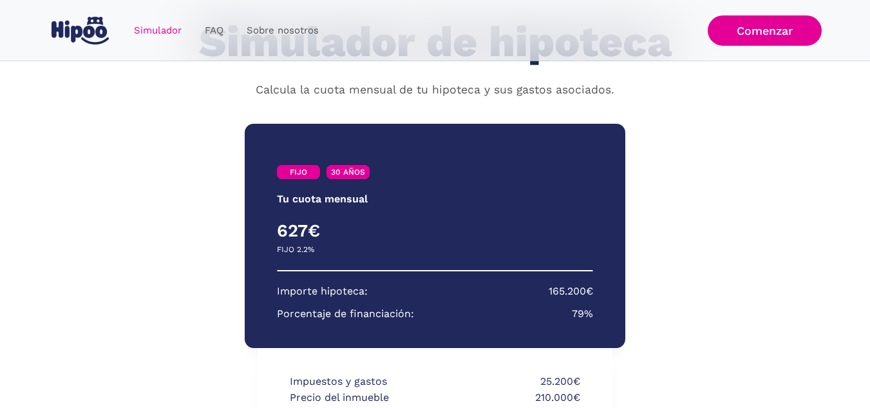  What do you see at coordinates (322, 199) in the screenshot?
I see `p: Tu cuota mensual` at bounding box center [322, 199].